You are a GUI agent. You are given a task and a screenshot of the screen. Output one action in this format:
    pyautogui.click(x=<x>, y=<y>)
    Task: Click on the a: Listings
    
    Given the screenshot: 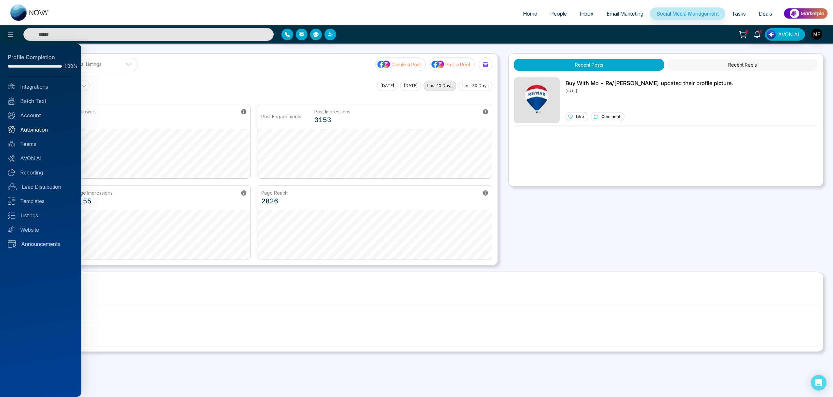 What is the action you would take?
    pyautogui.click(x=41, y=216)
    